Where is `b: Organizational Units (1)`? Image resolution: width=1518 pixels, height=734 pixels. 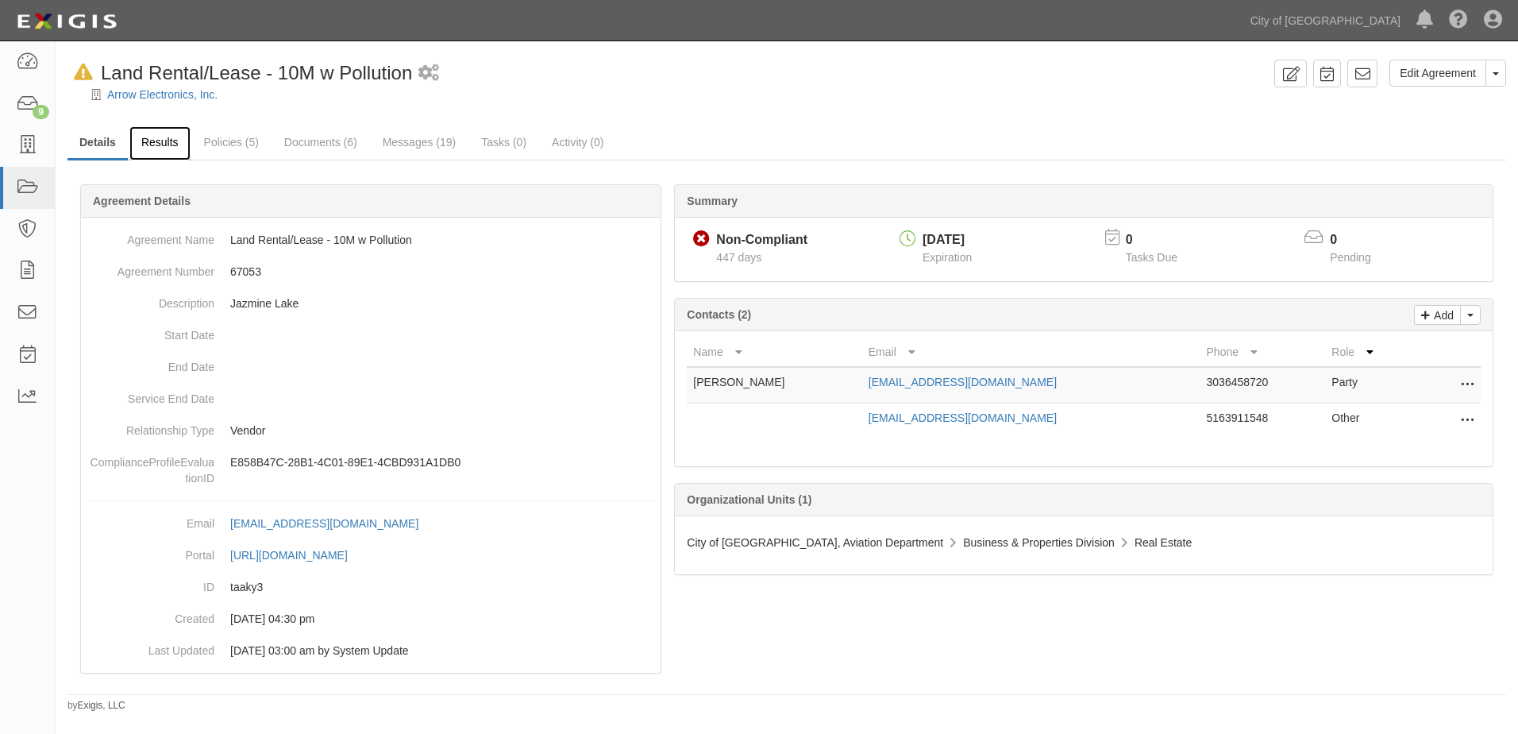
b: Organizational Units (1) is located at coordinates (749, 499).